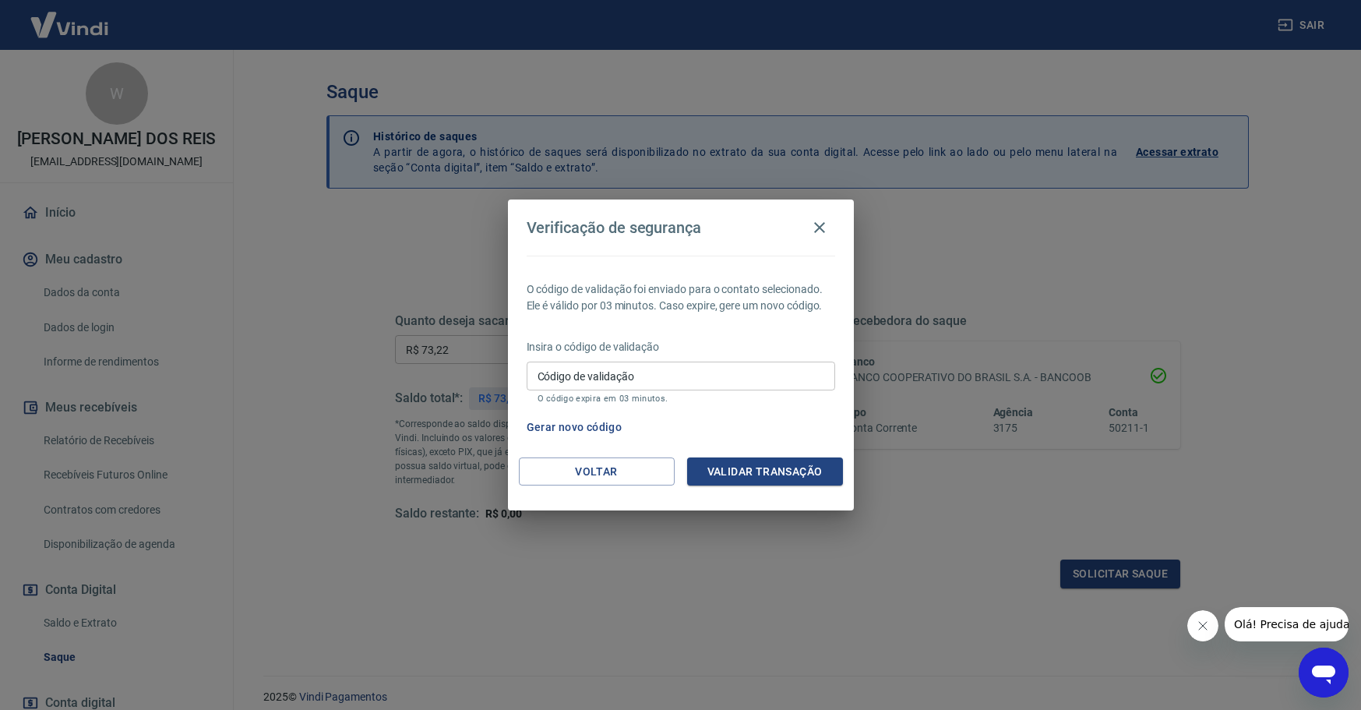 The width and height of the screenshot is (1361, 710). Describe the element at coordinates (614, 228) in the screenshot. I see `h4: Verificação de segurança` at that location.